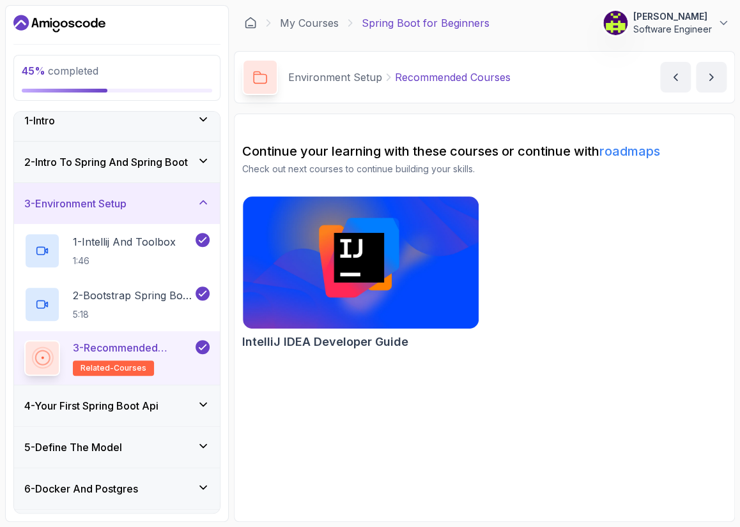 The height and width of the screenshot is (527, 740). Describe the element at coordinates (325, 342) in the screenshot. I see `h2: IntelliJ IDEA Developer Guide` at that location.